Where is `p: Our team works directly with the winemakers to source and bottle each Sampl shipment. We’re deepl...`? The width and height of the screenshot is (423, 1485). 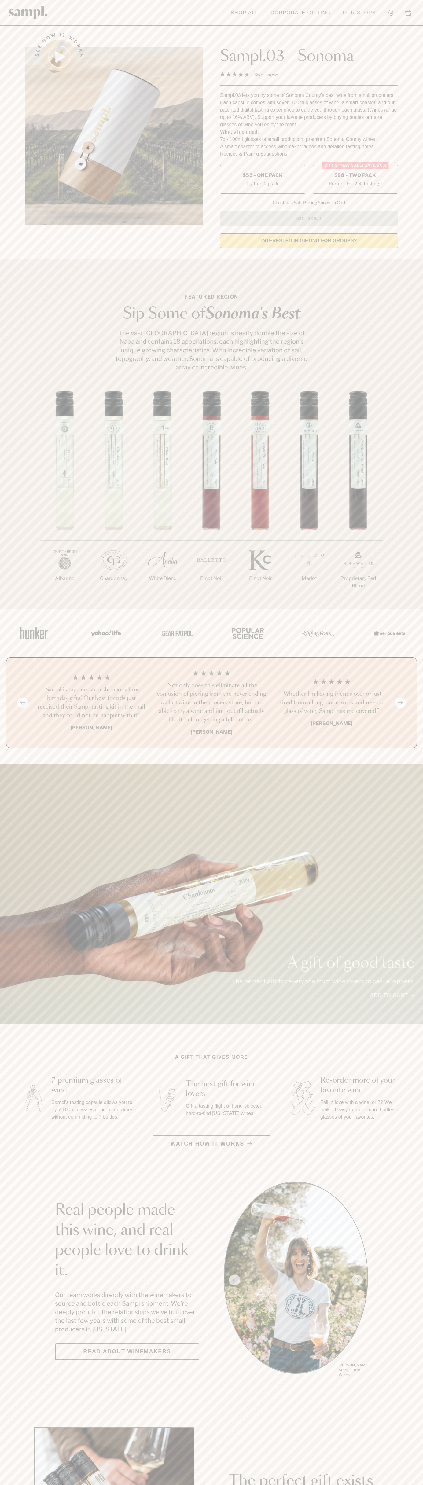 p: Our team works directly with the winemakers to source and bottle each Sampl shipment. We’re deepl... is located at coordinates (127, 1312).